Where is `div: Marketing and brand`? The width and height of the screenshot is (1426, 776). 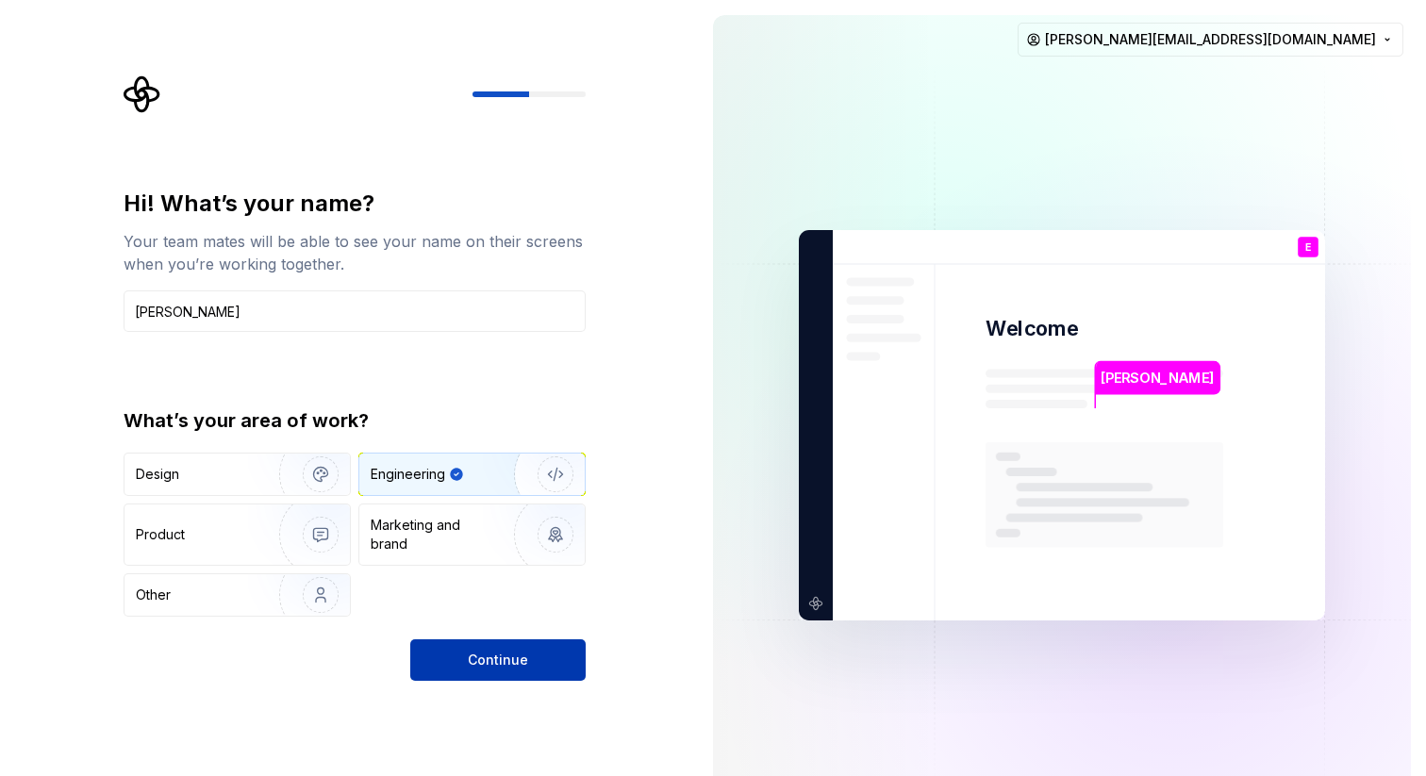 div: Marketing and brand is located at coordinates (434, 535).